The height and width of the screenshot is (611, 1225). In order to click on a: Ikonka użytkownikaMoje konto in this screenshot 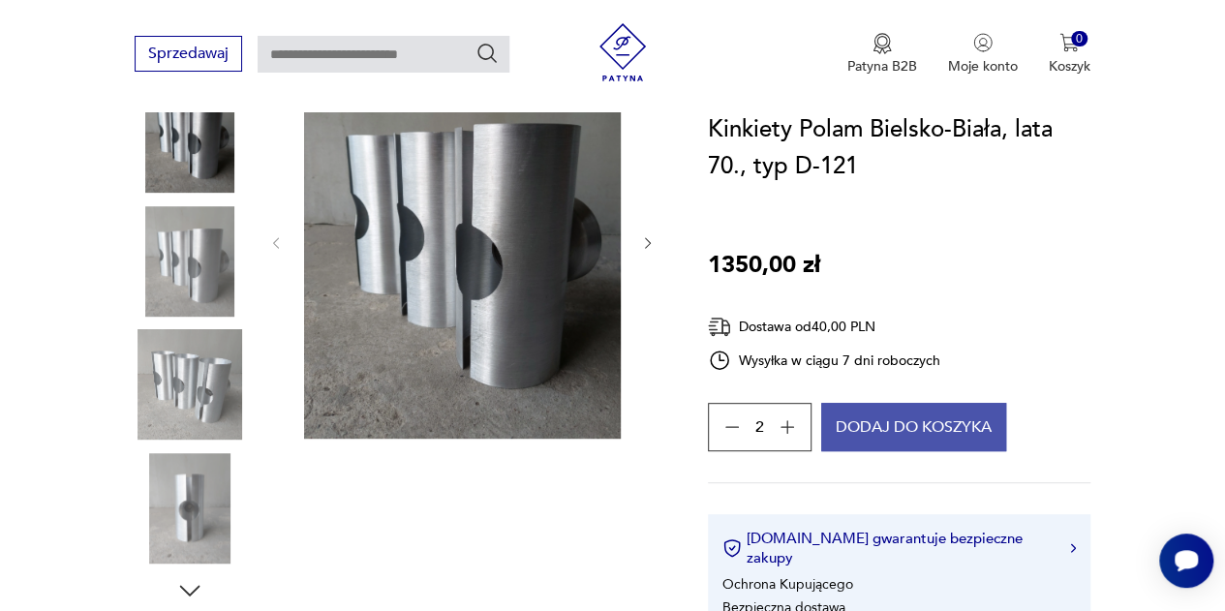, I will do `click(983, 54)`.